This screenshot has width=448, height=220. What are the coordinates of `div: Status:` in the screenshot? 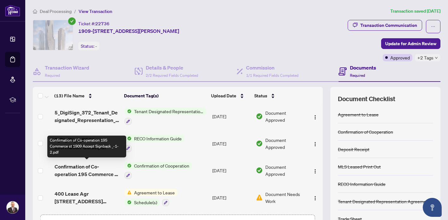 It's located at (89, 46).